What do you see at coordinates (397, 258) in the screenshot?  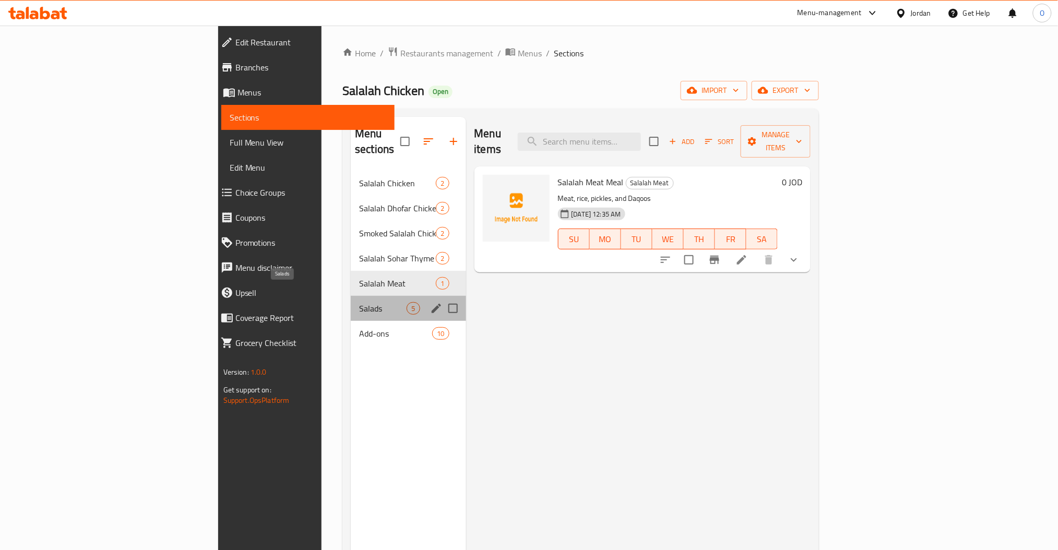 I see `span: Salalah Sohar Thyme Chicken` at bounding box center [397, 258].